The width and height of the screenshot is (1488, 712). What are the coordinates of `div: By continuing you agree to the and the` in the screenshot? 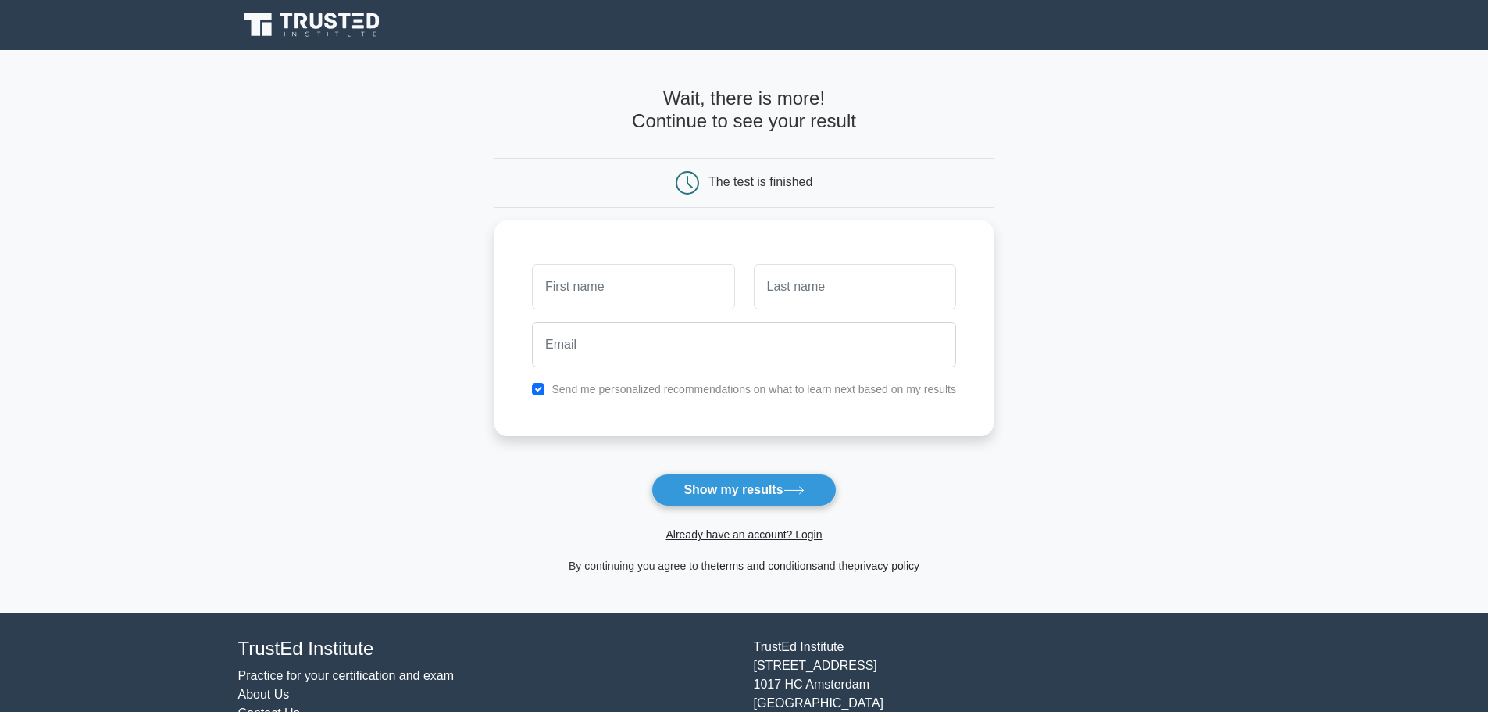 It's located at (744, 566).